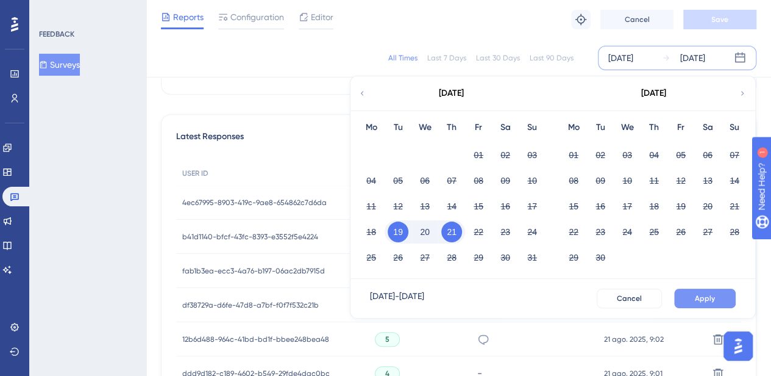  I want to click on button: Save, so click(720, 20).